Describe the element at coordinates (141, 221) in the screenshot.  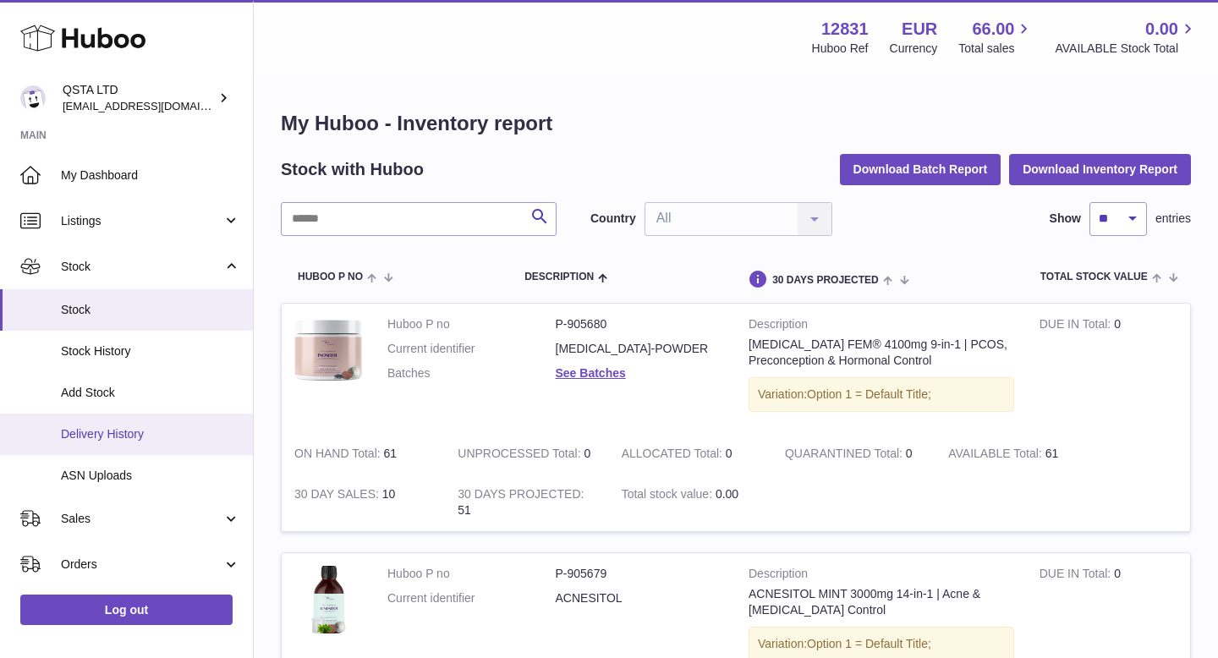
I see `span: Listings` at that location.